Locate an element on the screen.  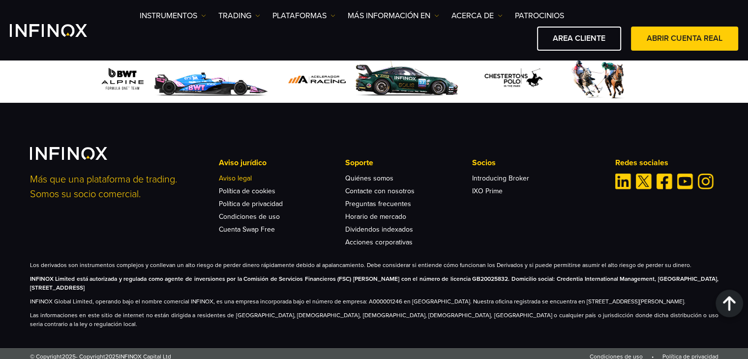
a: Horario de mercado is located at coordinates (376, 216).